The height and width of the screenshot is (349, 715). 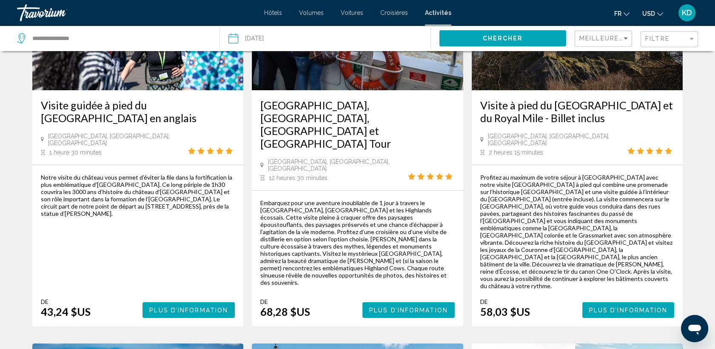 I want to click on span: Volumes, so click(x=311, y=13).